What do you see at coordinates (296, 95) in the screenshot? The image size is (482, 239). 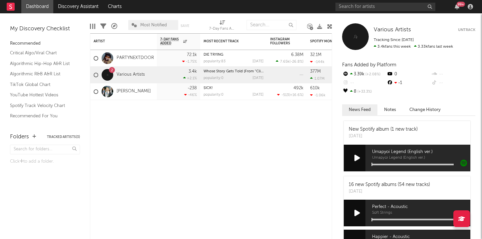 I see `span: +16.6 %` at bounding box center [296, 95].